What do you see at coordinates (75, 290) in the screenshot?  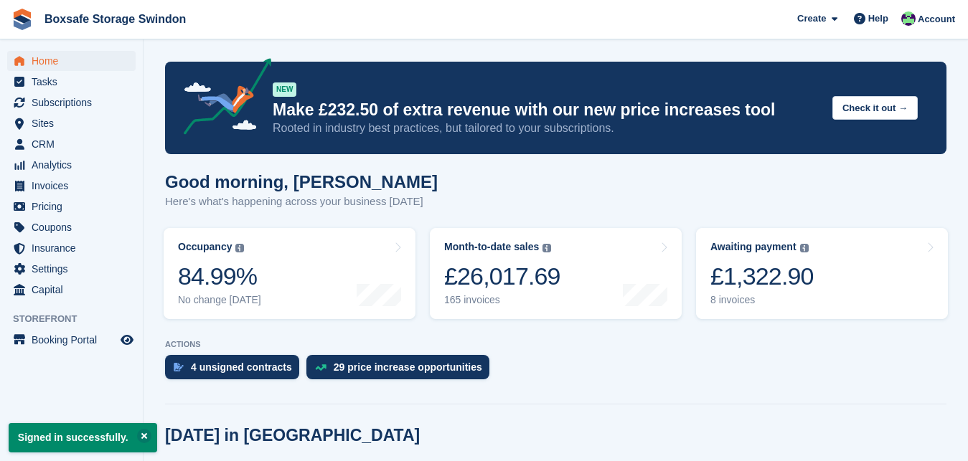 I see `span: Capital` at bounding box center [75, 290].